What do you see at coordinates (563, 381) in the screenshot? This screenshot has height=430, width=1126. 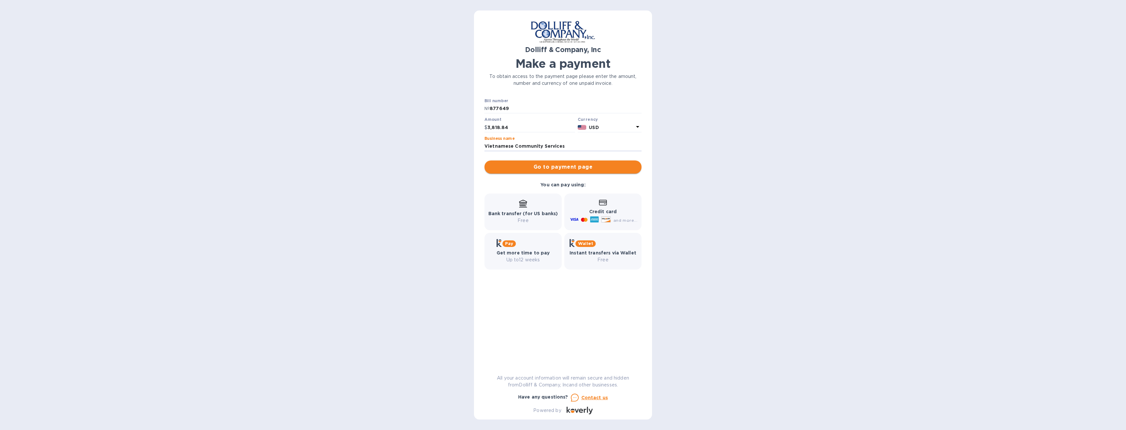 I see `p: All your account information will remain secure and hidden from Dolliff & Company, Inc and other ...` at bounding box center [563, 381].